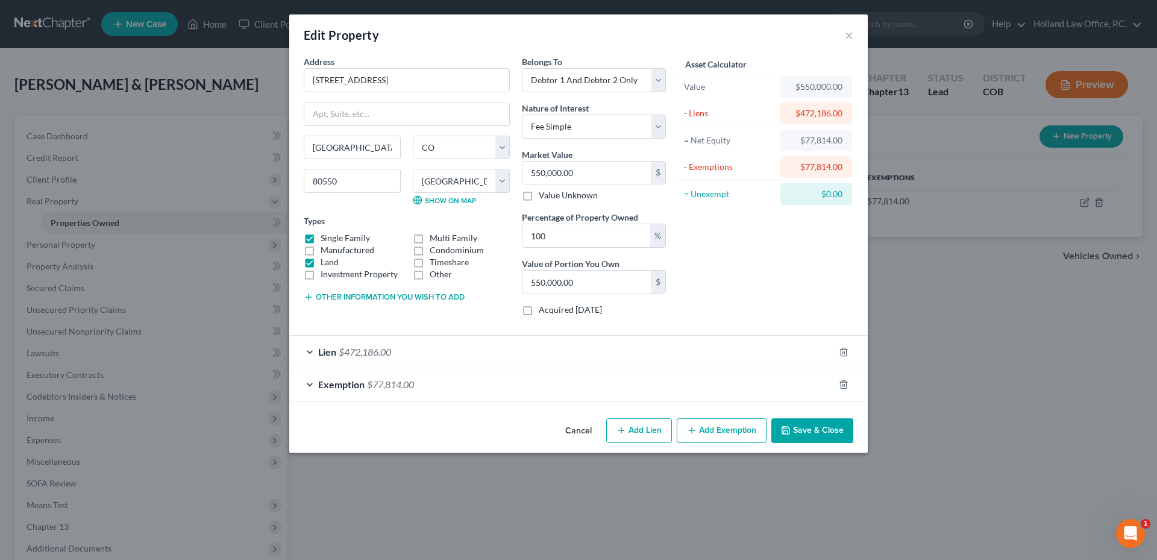 The width and height of the screenshot is (1157, 560). What do you see at coordinates (444, 200) in the screenshot?
I see `a: Show on Map` at bounding box center [444, 200].